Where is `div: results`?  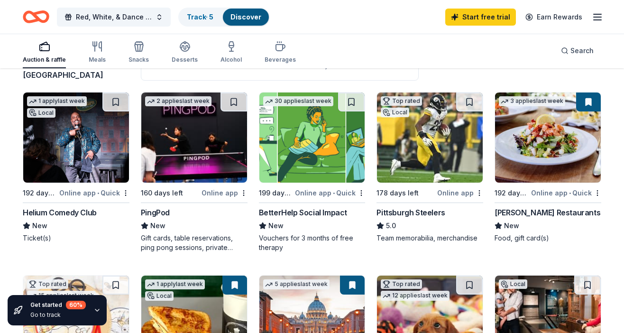
div: results is located at coordinates (76, 69).